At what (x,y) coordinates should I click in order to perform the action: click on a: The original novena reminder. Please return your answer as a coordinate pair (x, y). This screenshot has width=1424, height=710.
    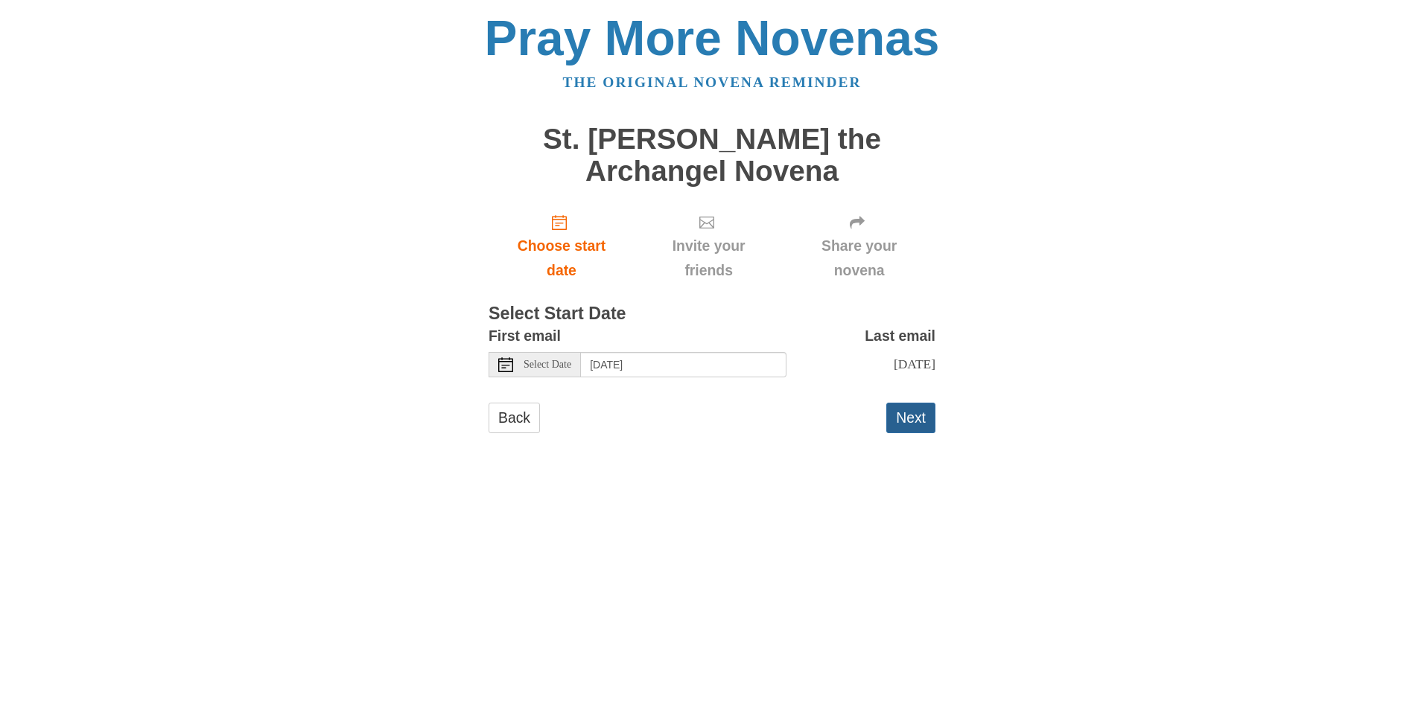
    Looking at the image, I should click on (712, 82).